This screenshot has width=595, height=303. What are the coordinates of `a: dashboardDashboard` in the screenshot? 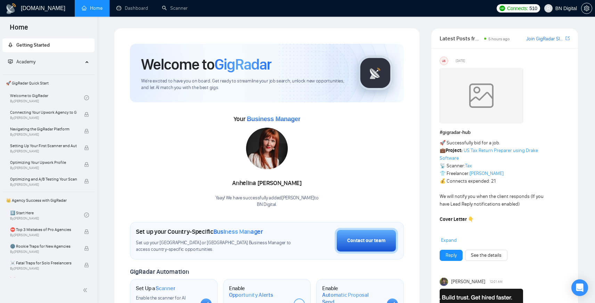 It's located at (132, 8).